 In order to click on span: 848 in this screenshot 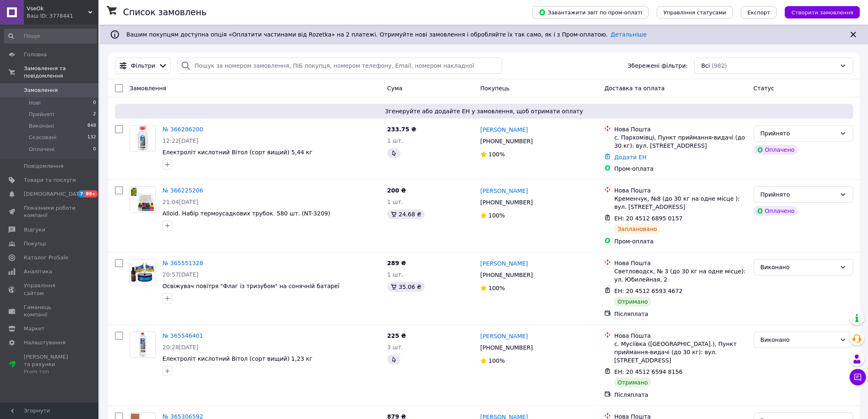, I will do `click(92, 126)`.